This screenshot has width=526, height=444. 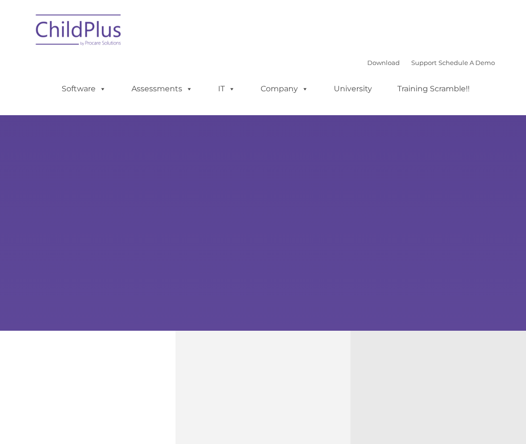 I want to click on a: Assessments, so click(x=162, y=89).